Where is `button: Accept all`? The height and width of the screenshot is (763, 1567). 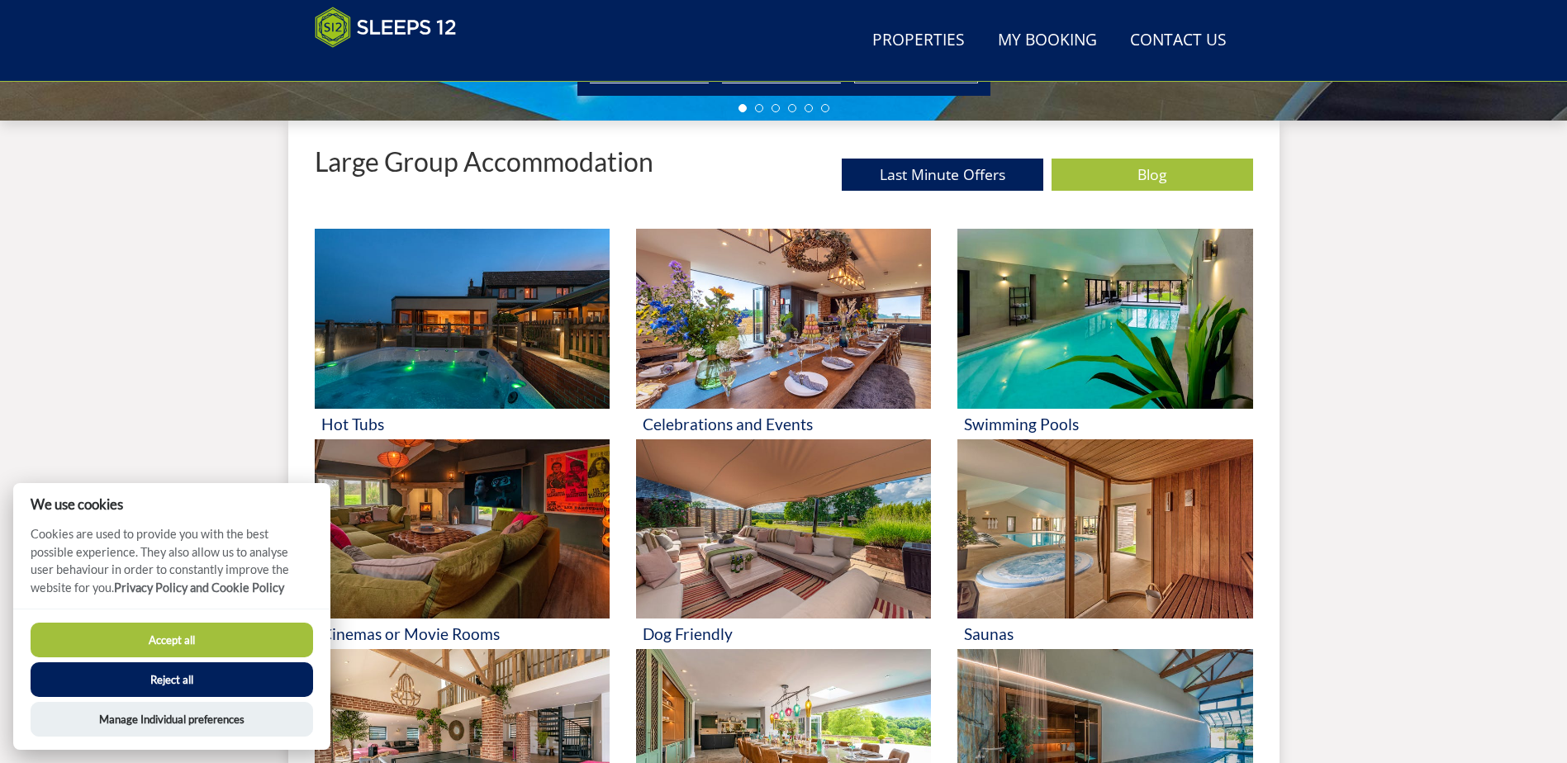
button: Accept all is located at coordinates (172, 640).